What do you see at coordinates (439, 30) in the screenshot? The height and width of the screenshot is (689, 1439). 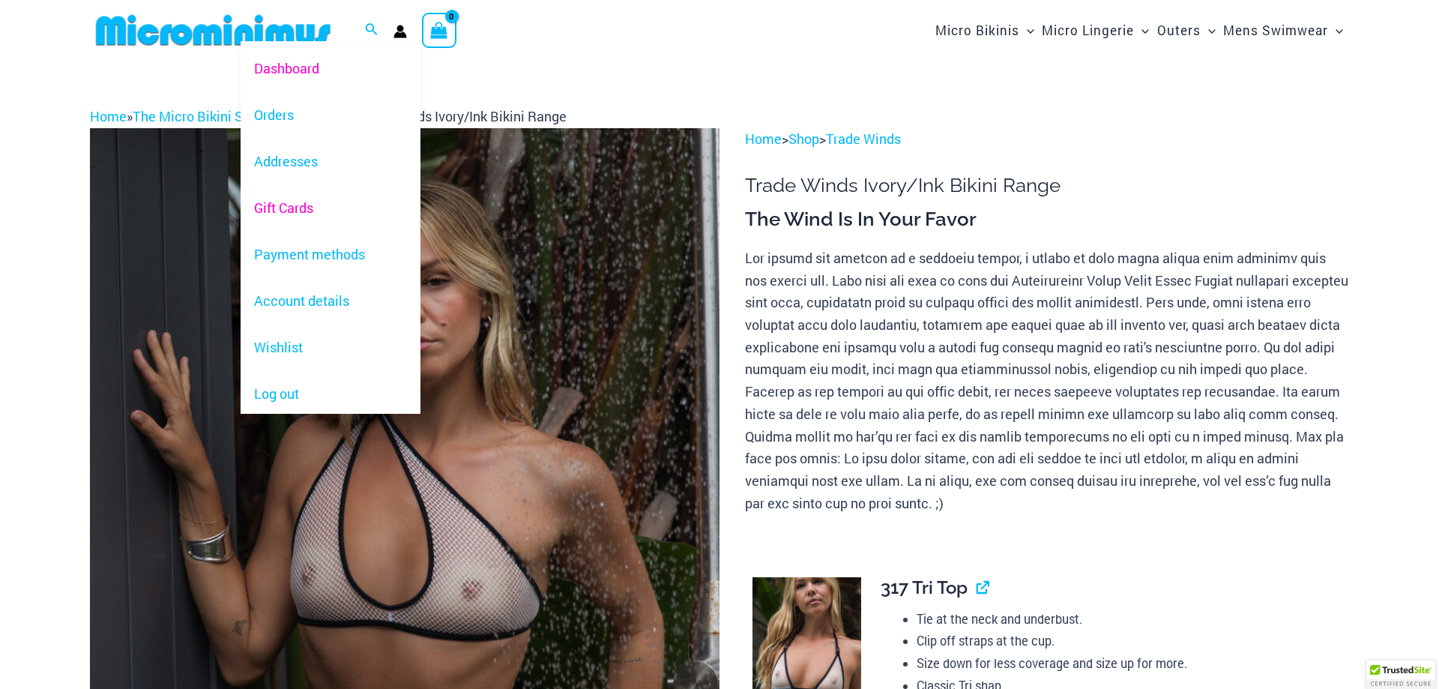 I see `a: View Shopping Cart, empty` at bounding box center [439, 30].